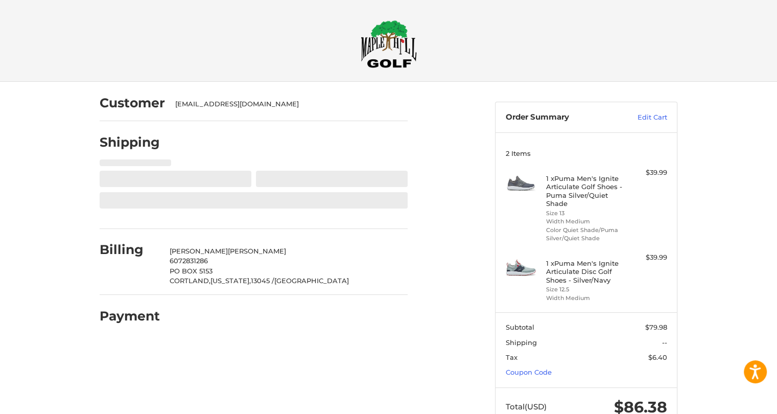  I want to click on span: Tax, so click(511, 357).